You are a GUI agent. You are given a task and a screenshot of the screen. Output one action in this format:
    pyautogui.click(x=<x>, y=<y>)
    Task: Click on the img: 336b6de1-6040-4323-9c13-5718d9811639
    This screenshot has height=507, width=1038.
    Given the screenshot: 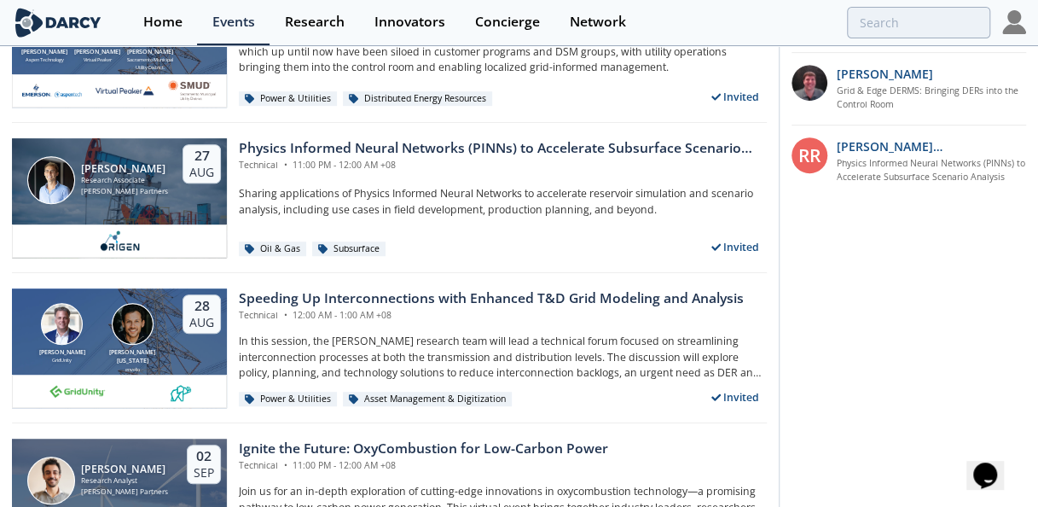 What is the action you would take?
    pyautogui.click(x=181, y=391)
    